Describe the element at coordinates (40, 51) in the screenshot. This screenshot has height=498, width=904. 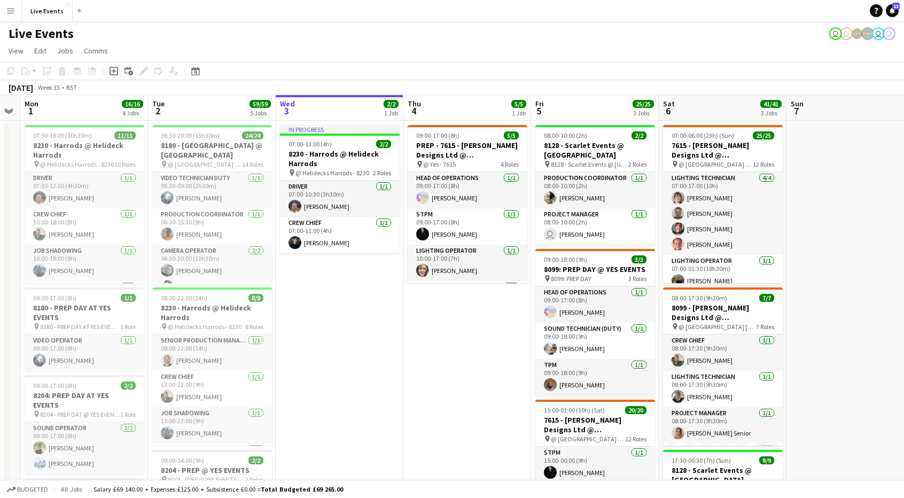
I see `a: Edit` at that location.